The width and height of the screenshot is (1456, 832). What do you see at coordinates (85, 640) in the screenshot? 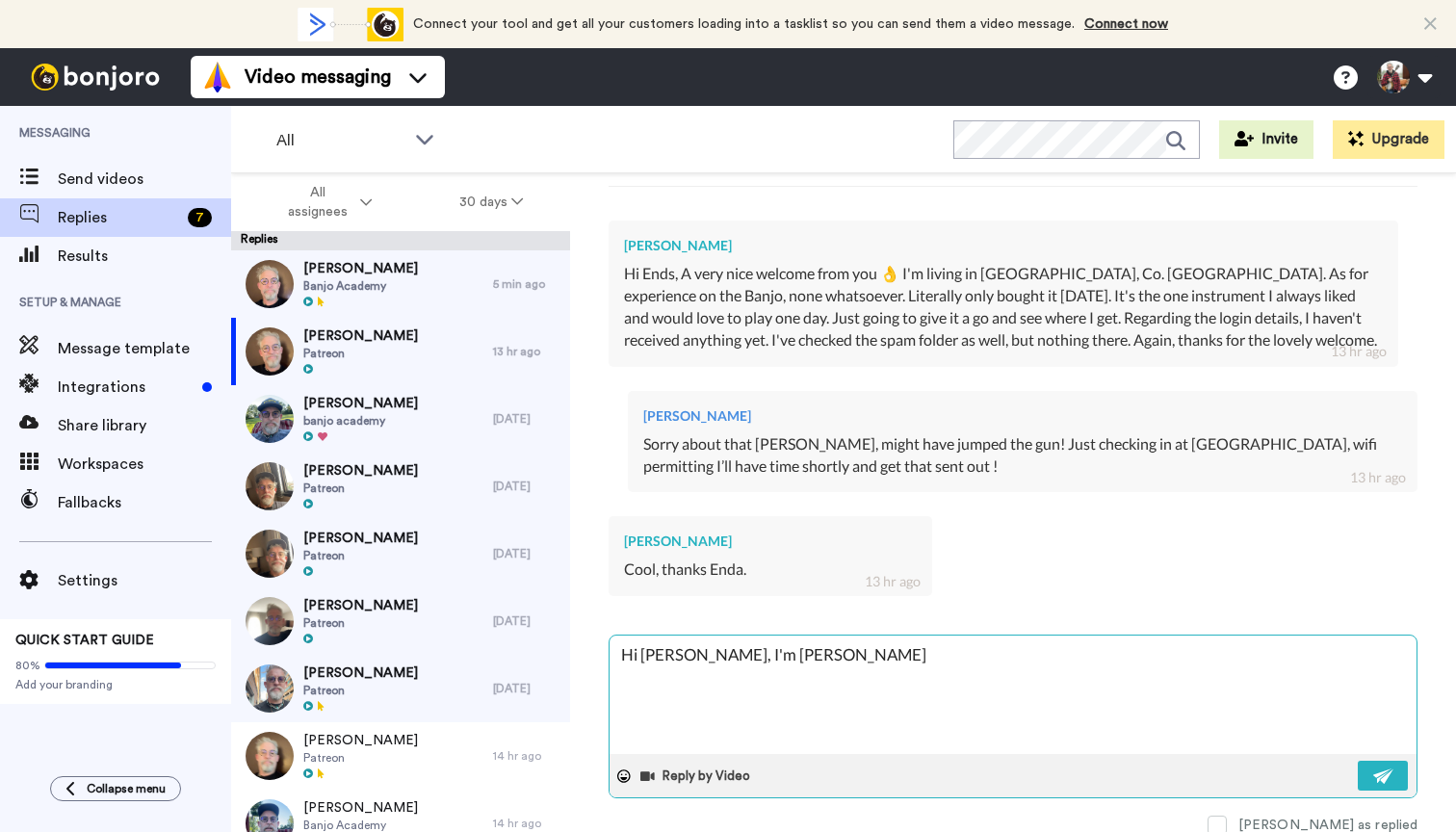
I see `span: QUICK START GUIDE` at bounding box center [85, 640].